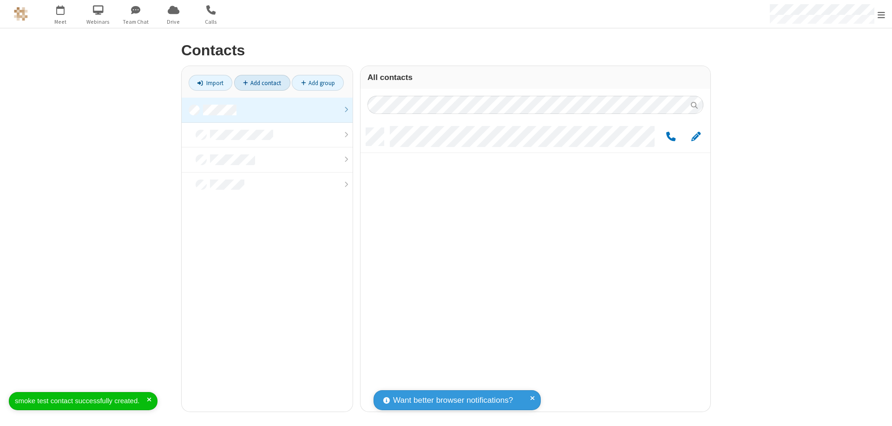 The height and width of the screenshot is (426, 892). I want to click on div: smoke test contact successfully created., so click(81, 401).